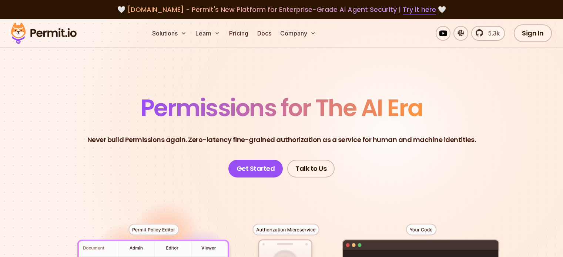 This screenshot has width=563, height=257. What do you see at coordinates (532, 33) in the screenshot?
I see `a: Sign In` at bounding box center [532, 33].